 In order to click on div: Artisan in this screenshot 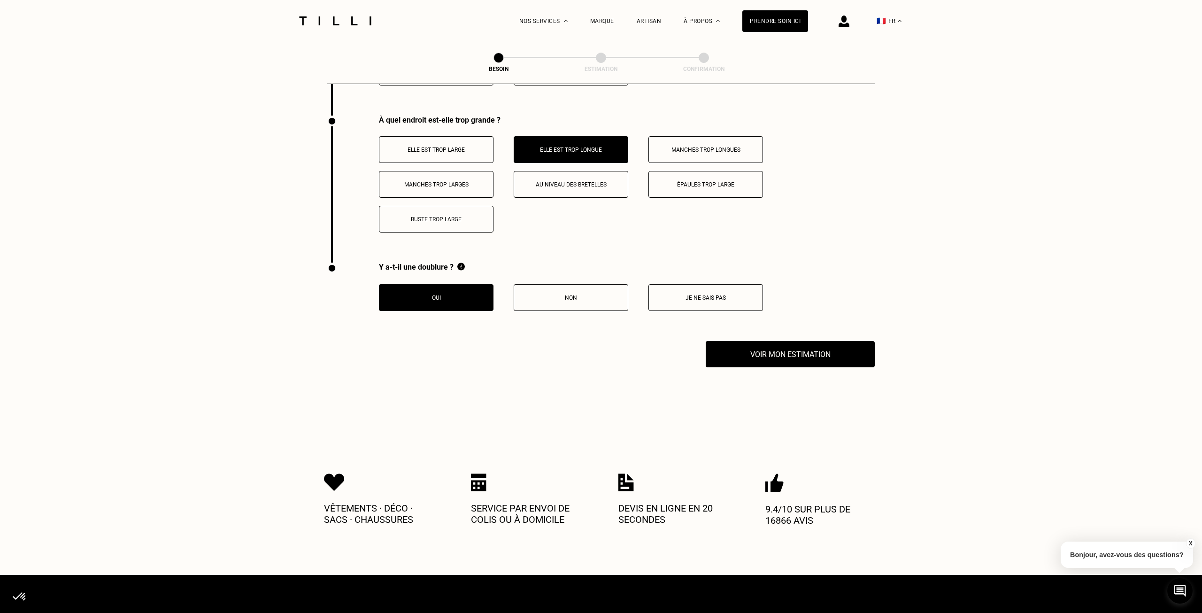, I will do `click(649, 21)`.